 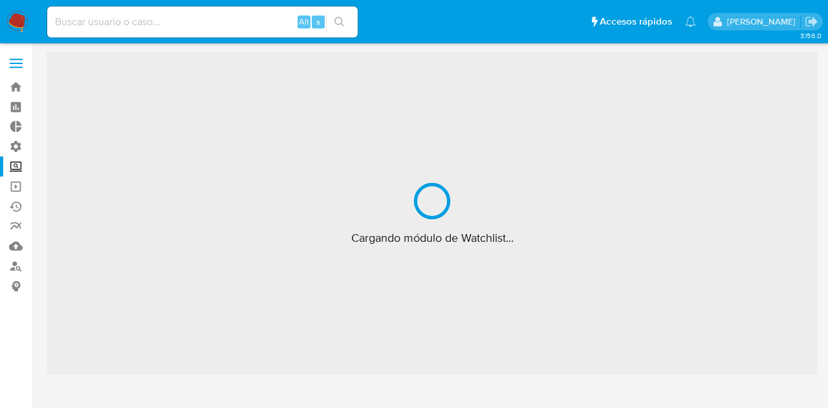 What do you see at coordinates (339, 22) in the screenshot?
I see `button: search-icon` at bounding box center [339, 22].